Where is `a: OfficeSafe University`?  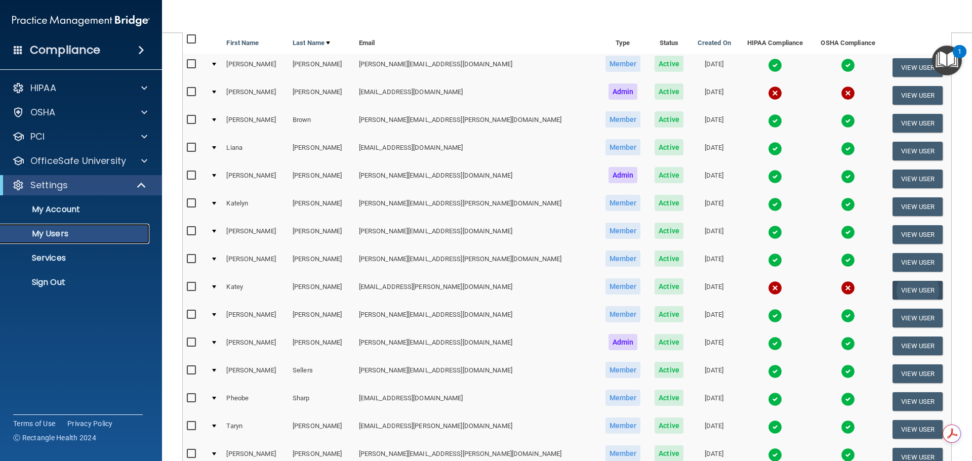
a: OfficeSafe University is located at coordinates (79, 161).